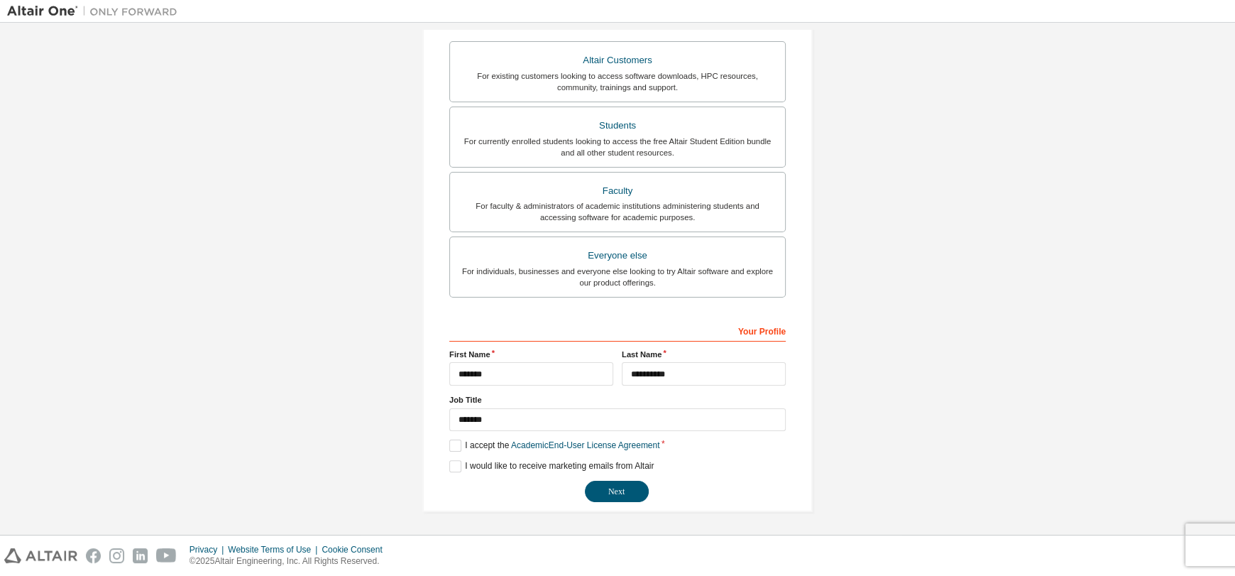 Image resolution: width=1235 pixels, height=576 pixels. I want to click on div: Privacy, so click(209, 550).